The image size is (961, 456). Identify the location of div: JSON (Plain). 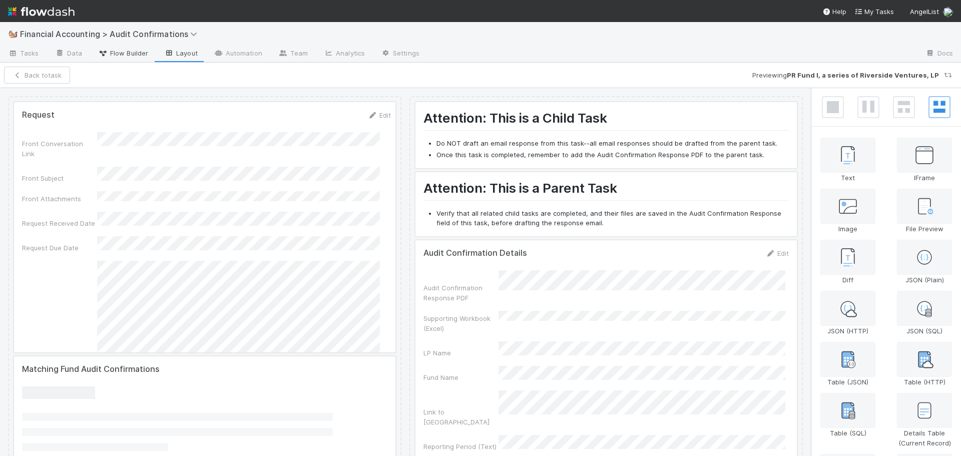
(924, 262).